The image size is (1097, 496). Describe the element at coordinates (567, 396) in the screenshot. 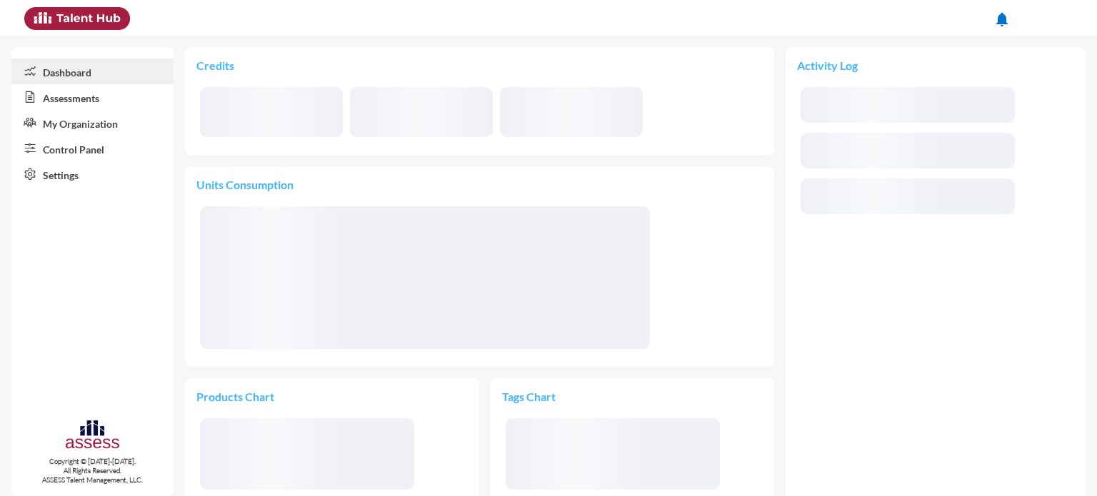

I see `p: Tags Chart` at that location.